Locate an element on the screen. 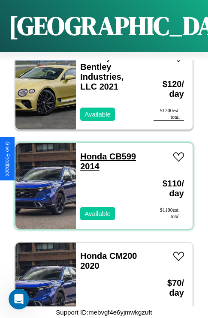 The image size is (208, 318). a: Bentley Bentley Industries, LLC 2021 is located at coordinates (101, 72).